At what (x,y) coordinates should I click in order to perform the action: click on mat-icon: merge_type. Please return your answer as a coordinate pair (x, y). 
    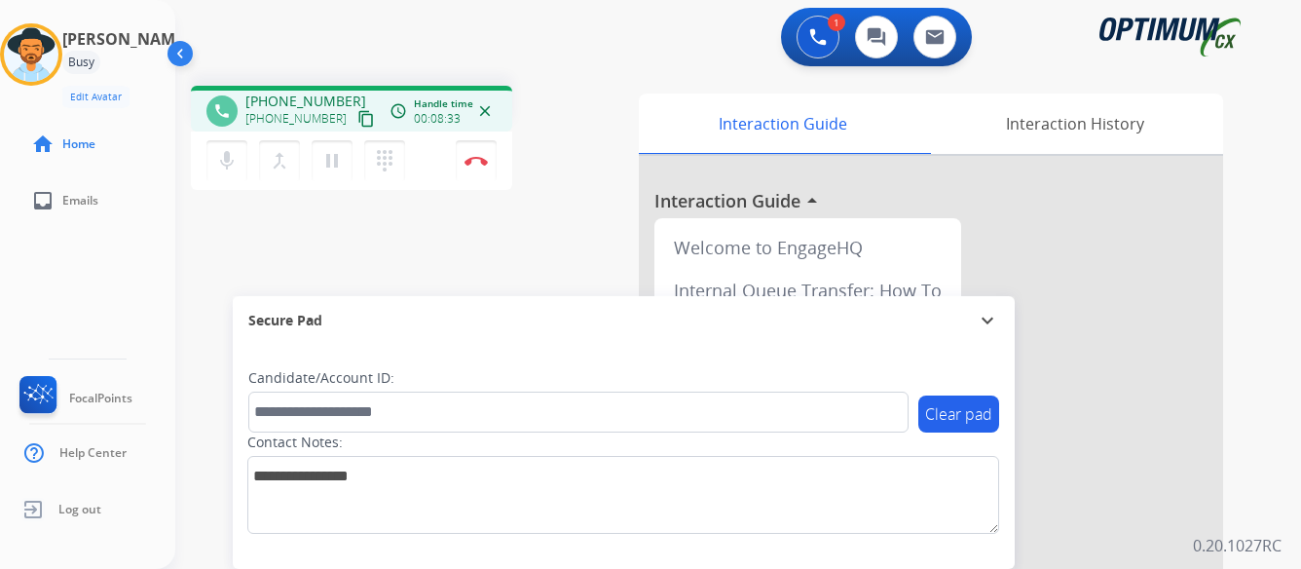
    Looking at the image, I should click on (279, 161).